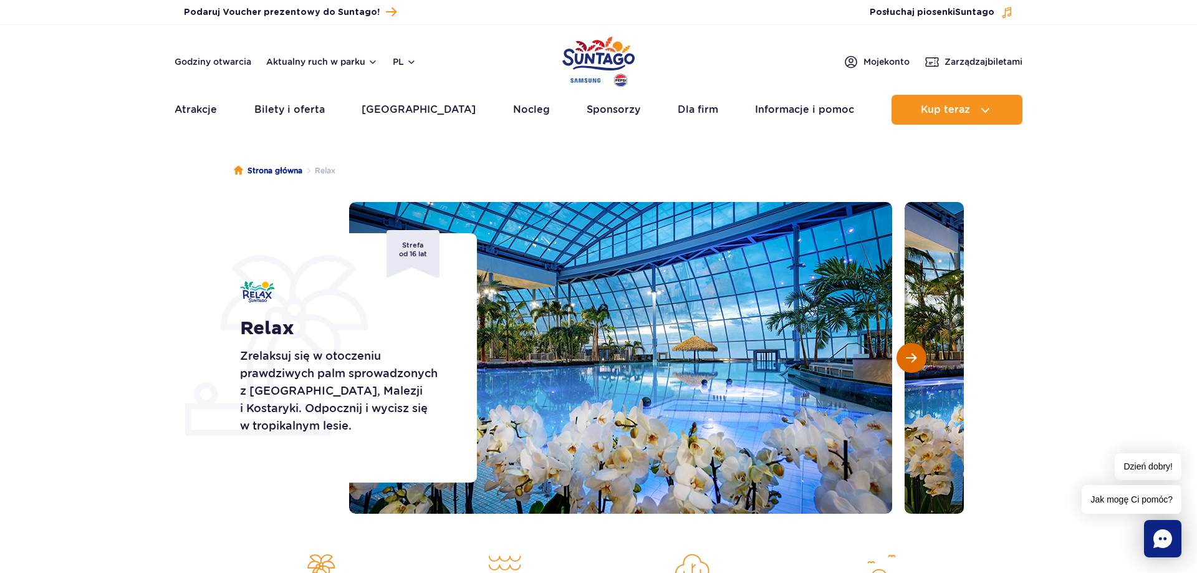 The width and height of the screenshot is (1197, 573). What do you see at coordinates (932, 12) in the screenshot?
I see `span: Posłuchaj piosenki` at bounding box center [932, 12].